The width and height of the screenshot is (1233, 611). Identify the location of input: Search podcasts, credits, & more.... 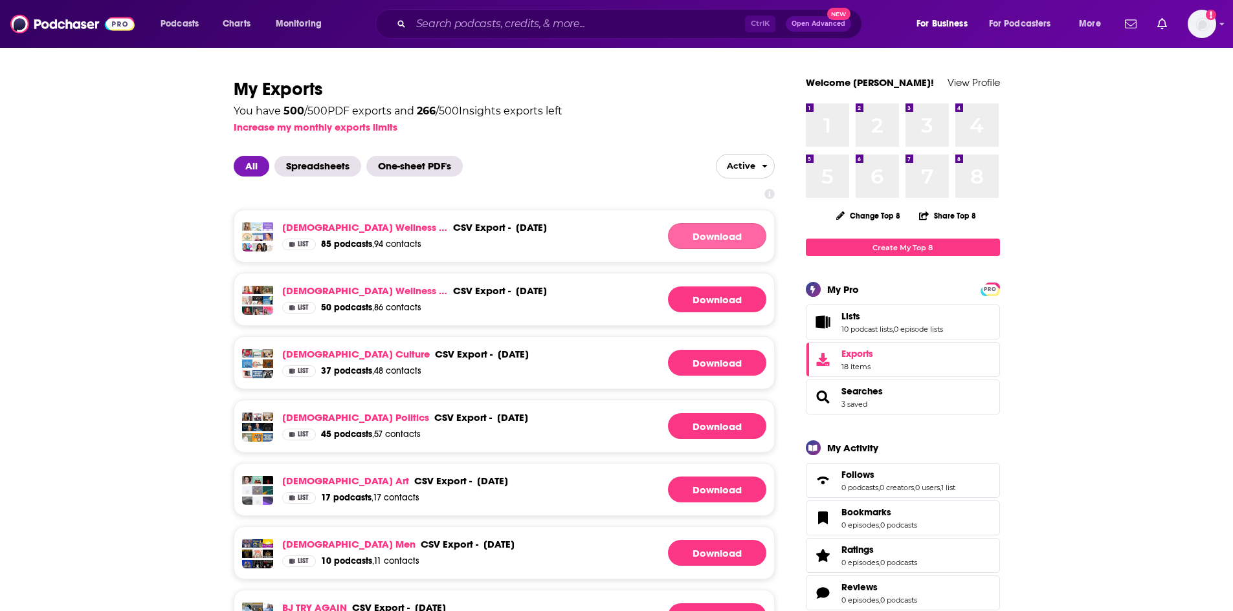
(578, 24).